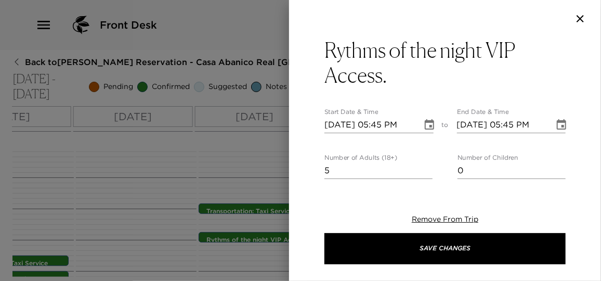 Image resolution: width=601 pixels, height=281 pixels. I want to click on label: Number of Adults (18+), so click(361, 158).